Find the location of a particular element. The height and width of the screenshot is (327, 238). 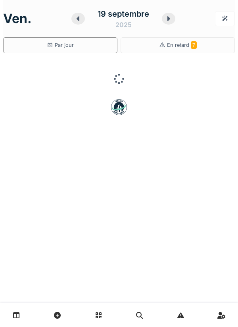

img: badge-BVDL4wpA.svg is located at coordinates (119, 107).